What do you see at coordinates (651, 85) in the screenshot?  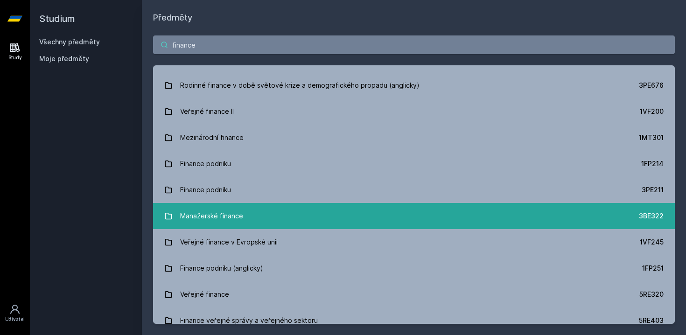 I see `div: 3PE676` at bounding box center [651, 85].